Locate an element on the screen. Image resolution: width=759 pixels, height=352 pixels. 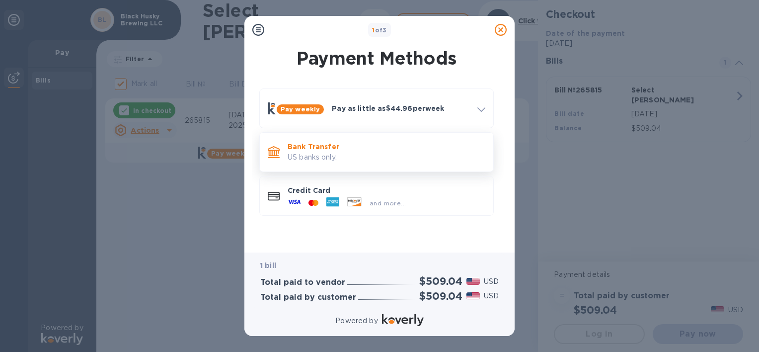
h3: Total paid by customer is located at coordinates (308, 297).